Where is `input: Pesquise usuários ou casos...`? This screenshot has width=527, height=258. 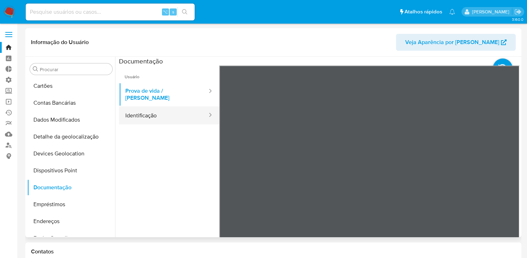
input: Pesquise usuários ou casos... is located at coordinates (110, 12).